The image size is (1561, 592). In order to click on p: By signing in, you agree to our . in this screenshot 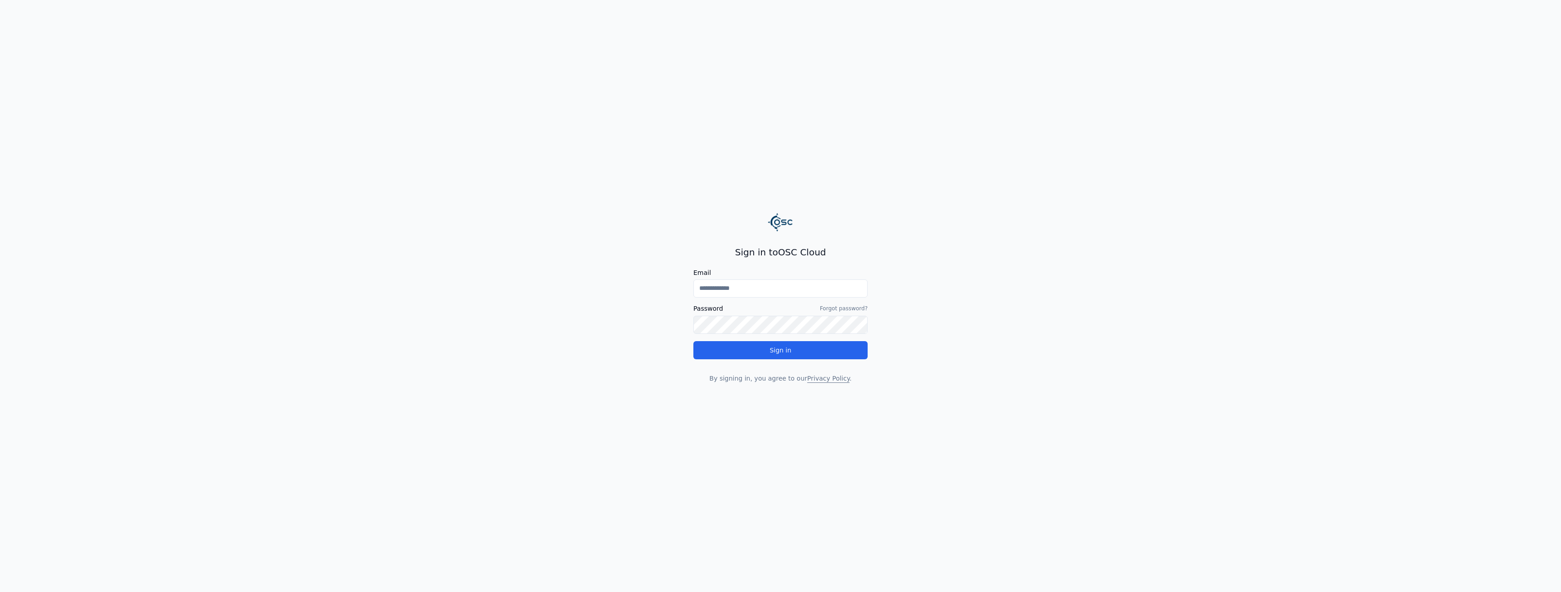, I will do `click(780, 378)`.